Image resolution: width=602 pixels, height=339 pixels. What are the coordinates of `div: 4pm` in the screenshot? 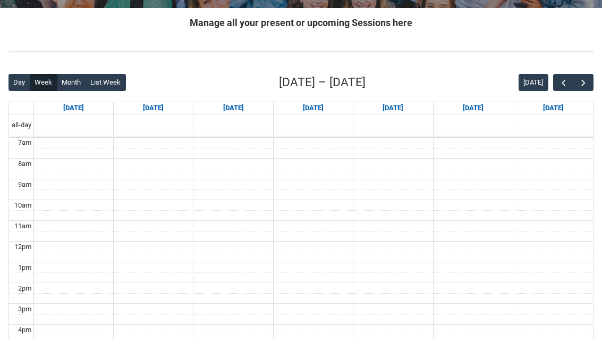 It's located at (24, 330).